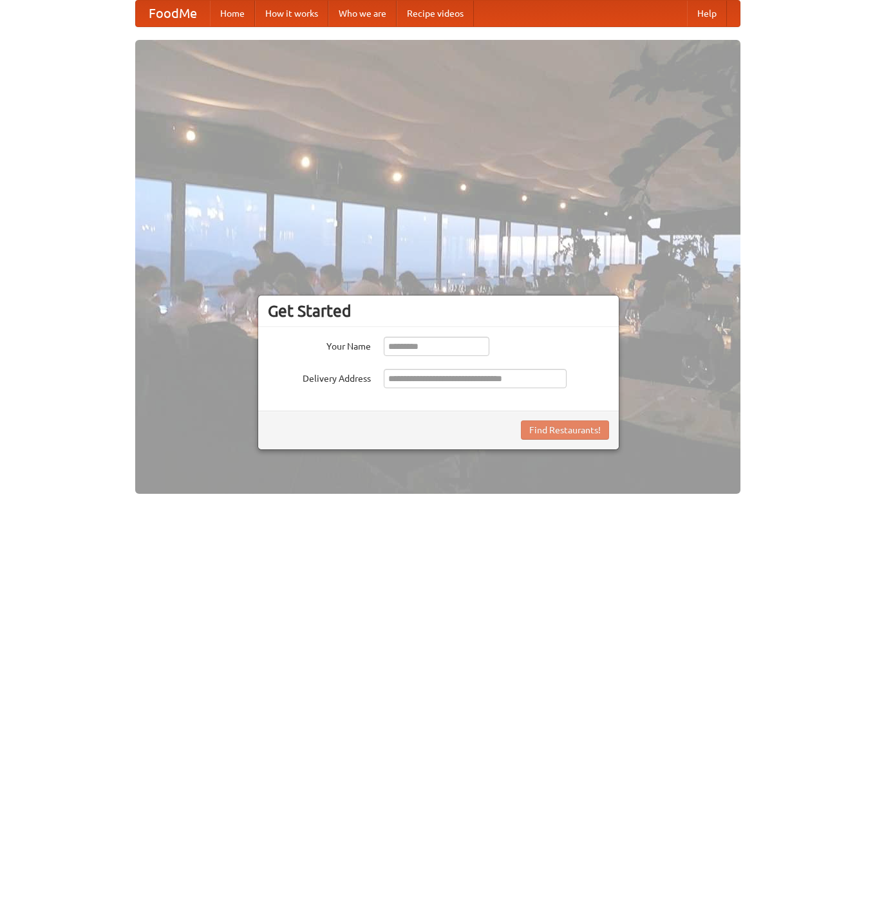  I want to click on label: Your Name, so click(319, 344).